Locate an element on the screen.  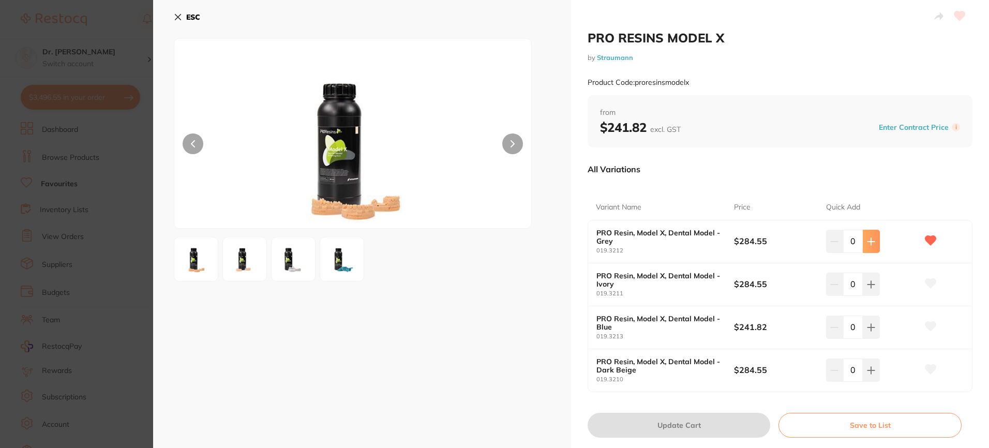
a: Straumann is located at coordinates (615, 57).